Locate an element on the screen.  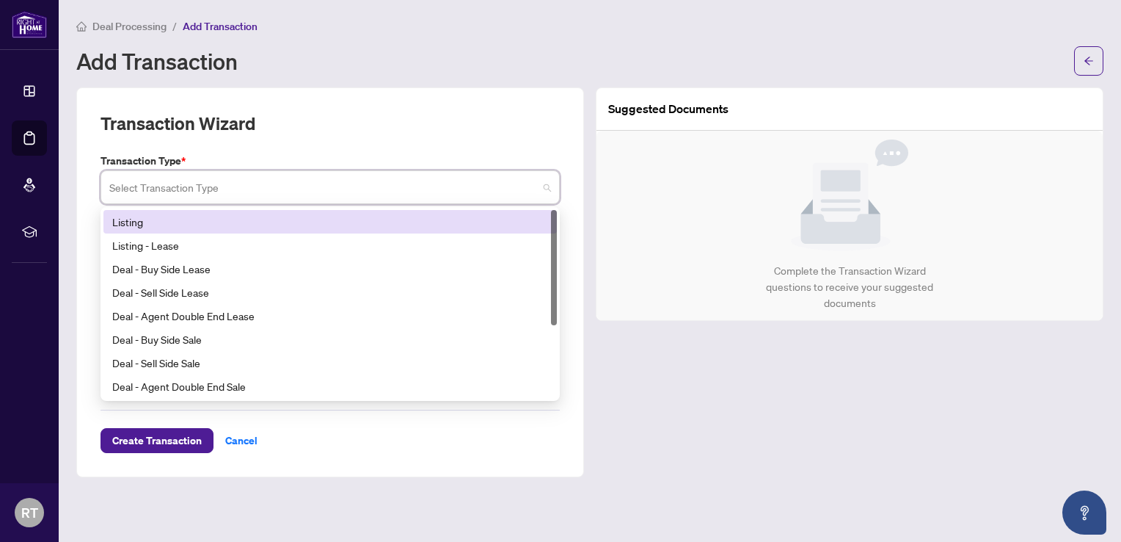
span: Create Transaction is located at coordinates (157, 440).